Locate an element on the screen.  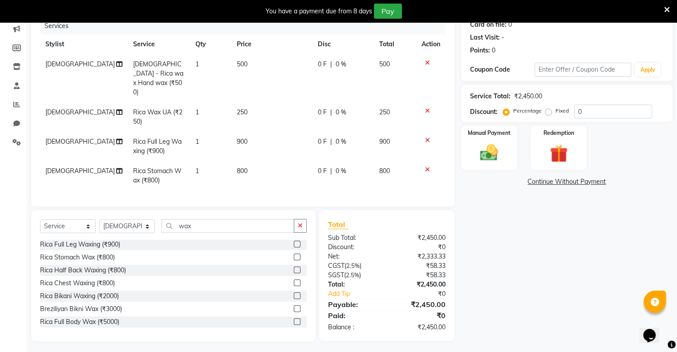
th: Price is located at coordinates (272, 44).